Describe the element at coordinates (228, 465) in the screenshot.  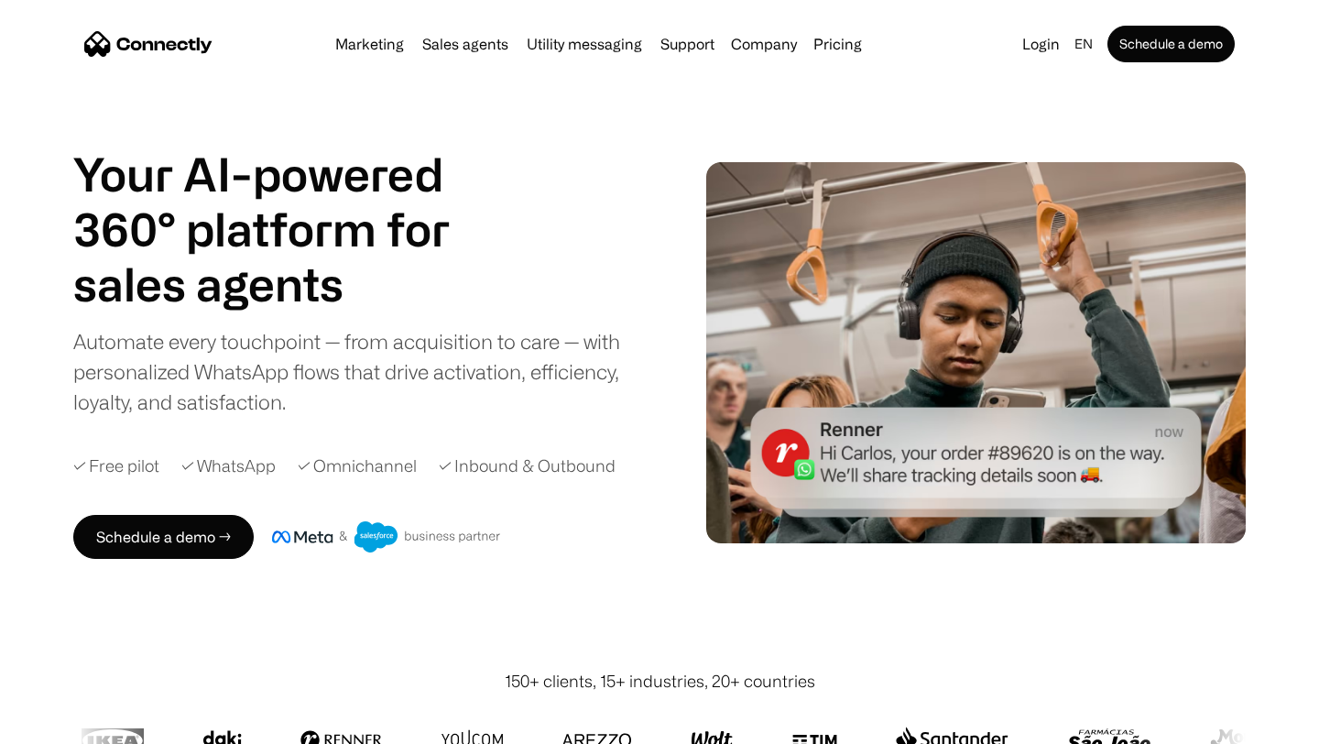
I see `div: ✓ WhatsApp` at that location.